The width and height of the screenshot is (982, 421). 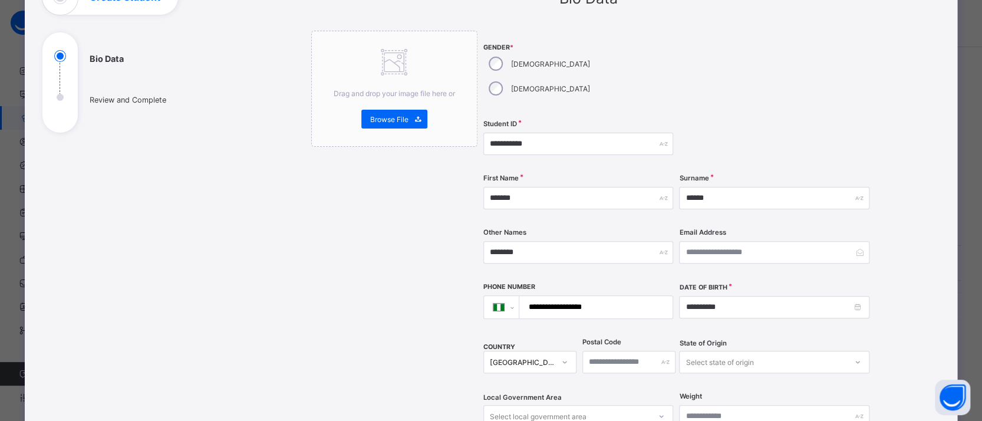 I want to click on button: Open asap, so click(x=952, y=397).